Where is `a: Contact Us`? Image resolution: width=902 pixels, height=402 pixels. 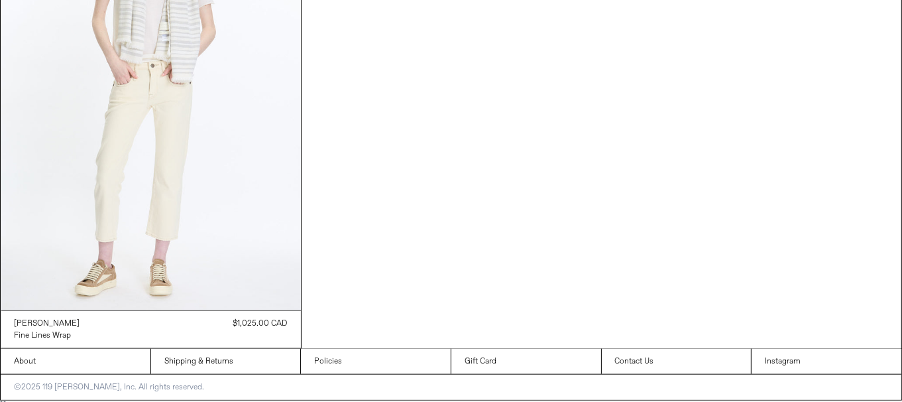
a: Contact Us is located at coordinates (676, 361).